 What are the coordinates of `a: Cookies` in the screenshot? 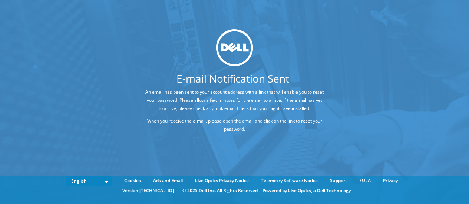 It's located at (132, 181).